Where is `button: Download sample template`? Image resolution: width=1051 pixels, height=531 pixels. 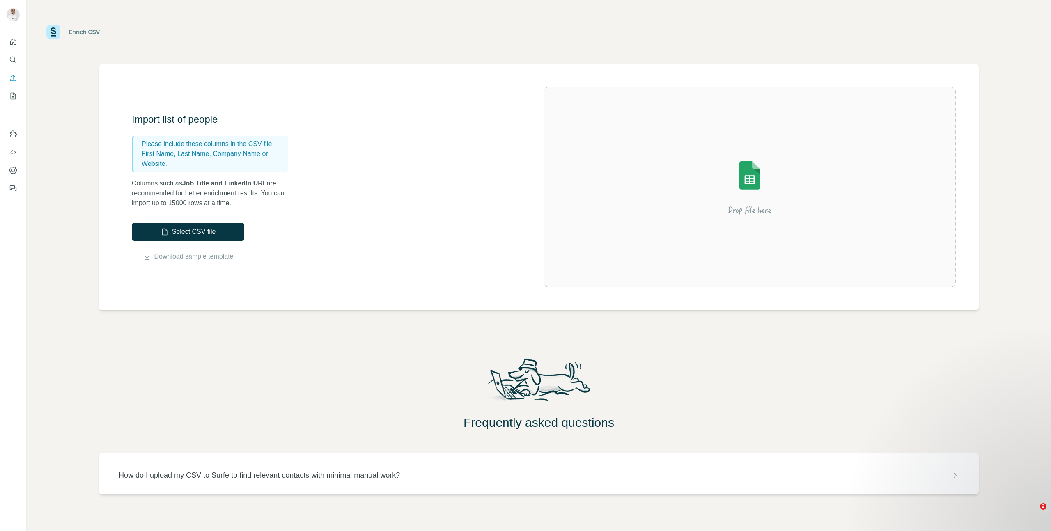 button: Download sample template is located at coordinates (188, 257).